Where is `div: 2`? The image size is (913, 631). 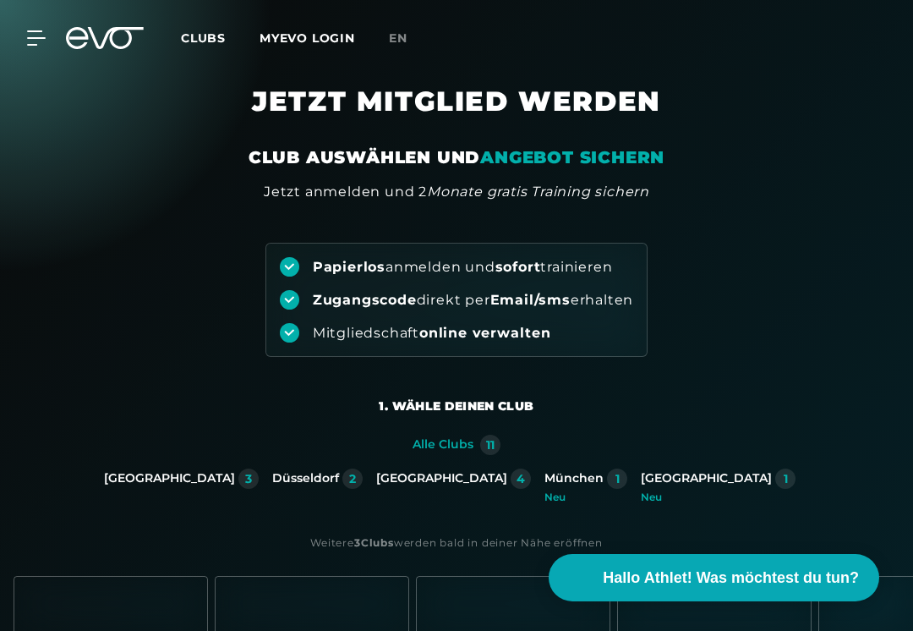
div: 2 is located at coordinates (353, 479).